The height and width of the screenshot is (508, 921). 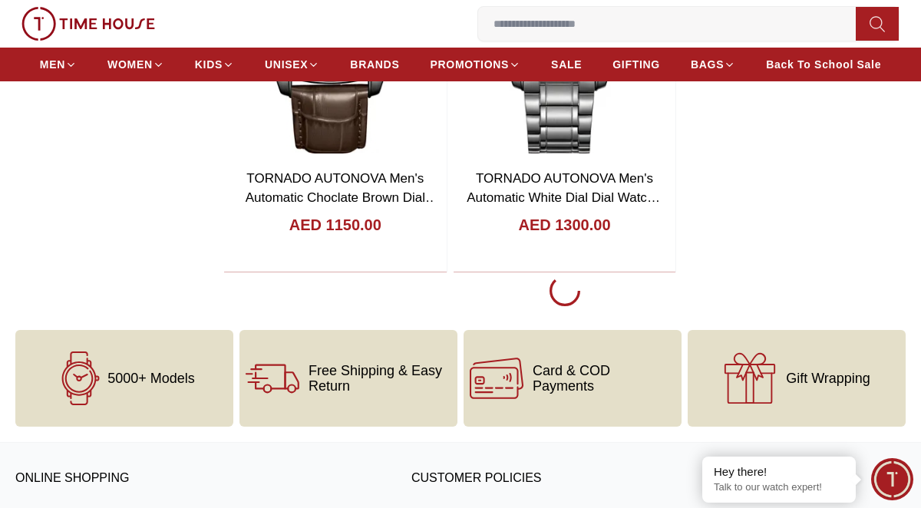 I want to click on a: WOMEN, so click(x=136, y=64).